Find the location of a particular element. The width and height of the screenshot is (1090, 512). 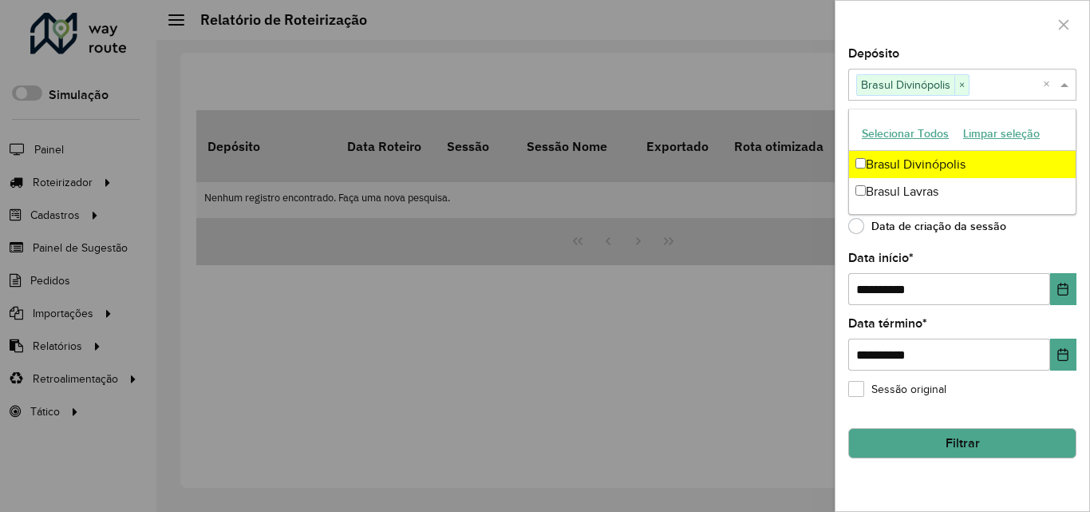

span: Brasul Divinópolis is located at coordinates (906, 85).